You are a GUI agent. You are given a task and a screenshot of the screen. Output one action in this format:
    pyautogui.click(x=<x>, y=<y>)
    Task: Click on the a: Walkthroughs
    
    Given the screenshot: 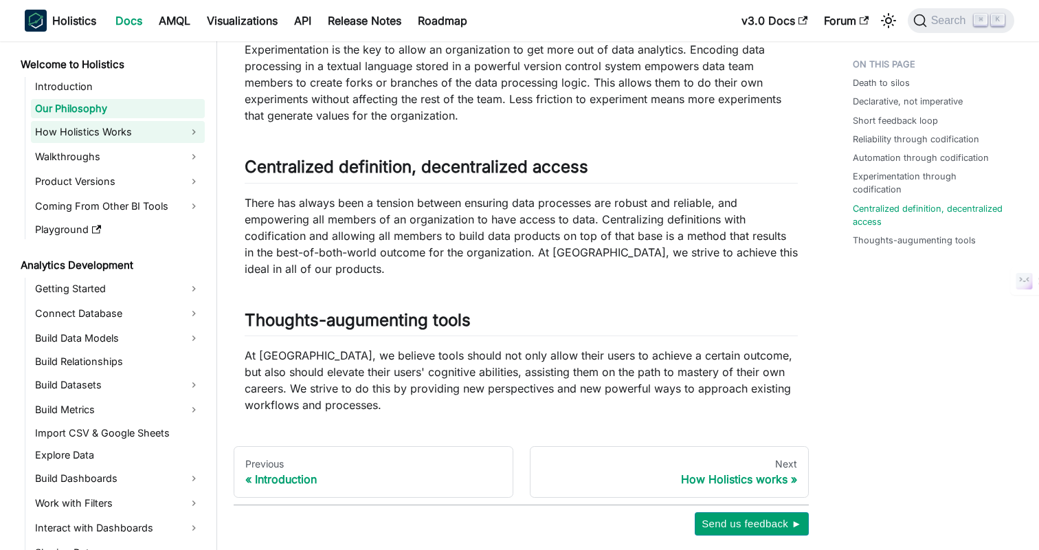 What is the action you would take?
    pyautogui.click(x=118, y=157)
    